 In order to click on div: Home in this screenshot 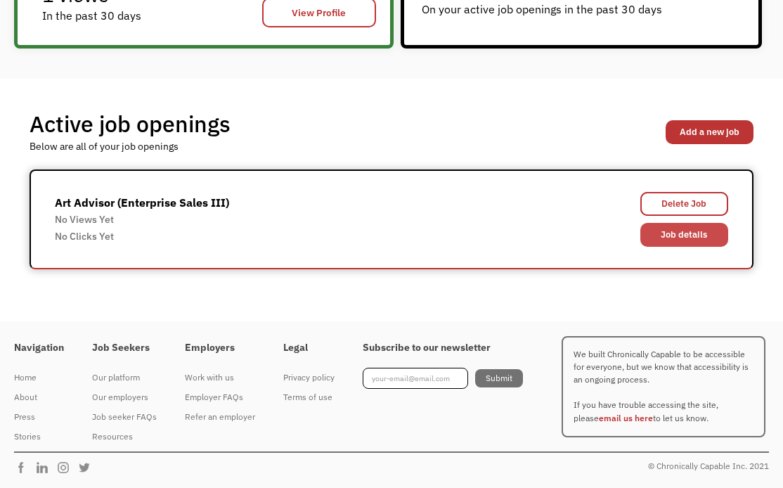, I will do `click(39, 377)`.